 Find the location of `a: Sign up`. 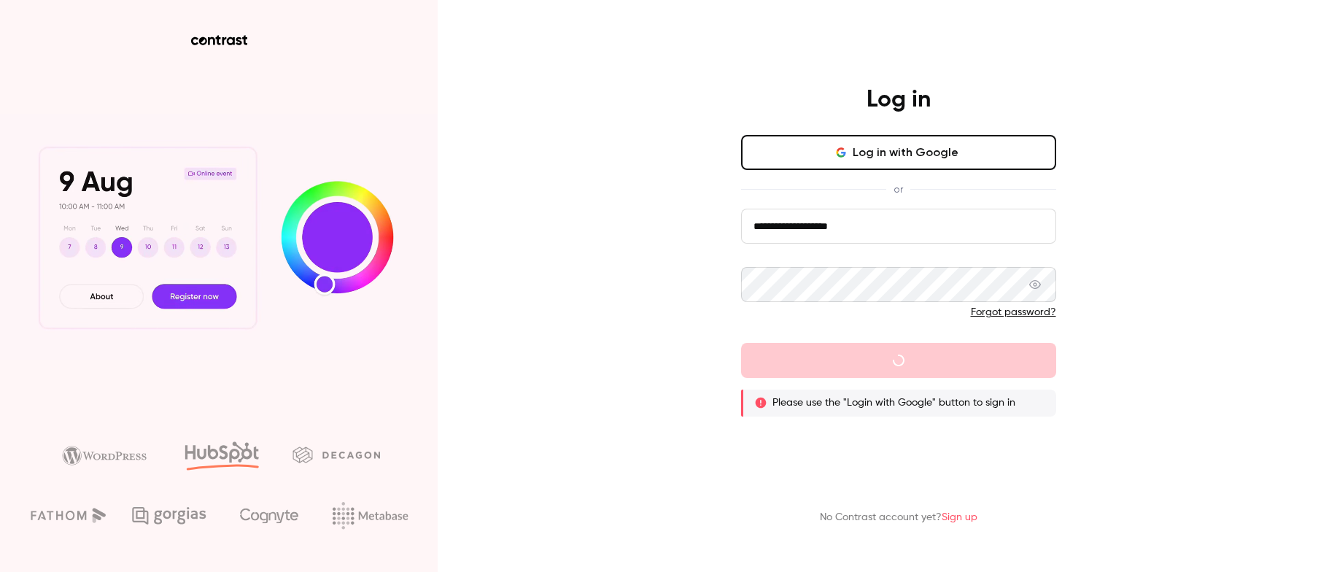

a: Sign up is located at coordinates (959, 517).